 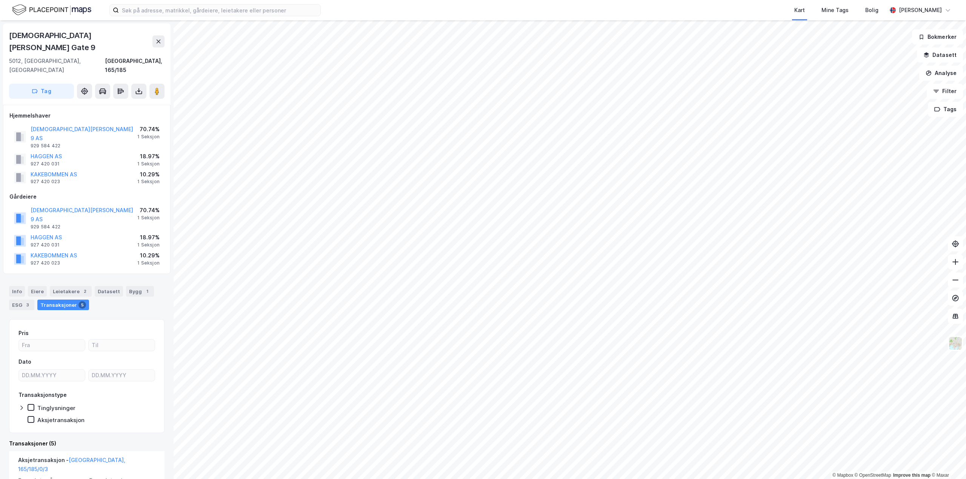 I want to click on div: Gårdeiere, so click(x=87, y=197).